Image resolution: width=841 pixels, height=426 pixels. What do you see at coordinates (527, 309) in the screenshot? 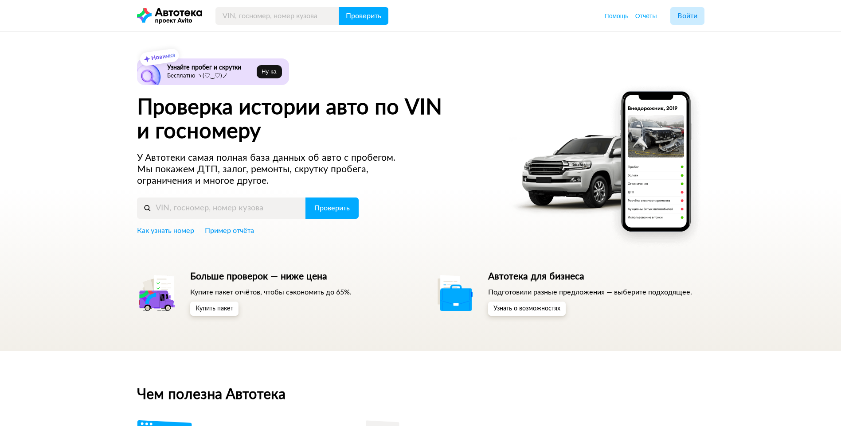
I see `span: Узнать о возможностях` at bounding box center [527, 309].